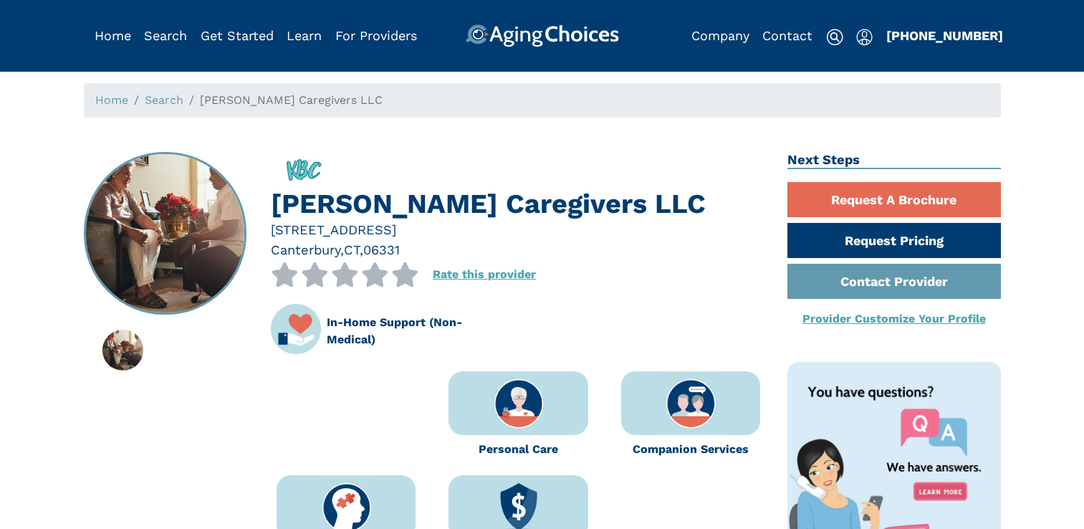  I want to click on img: user-icon.svg, so click(864, 37).